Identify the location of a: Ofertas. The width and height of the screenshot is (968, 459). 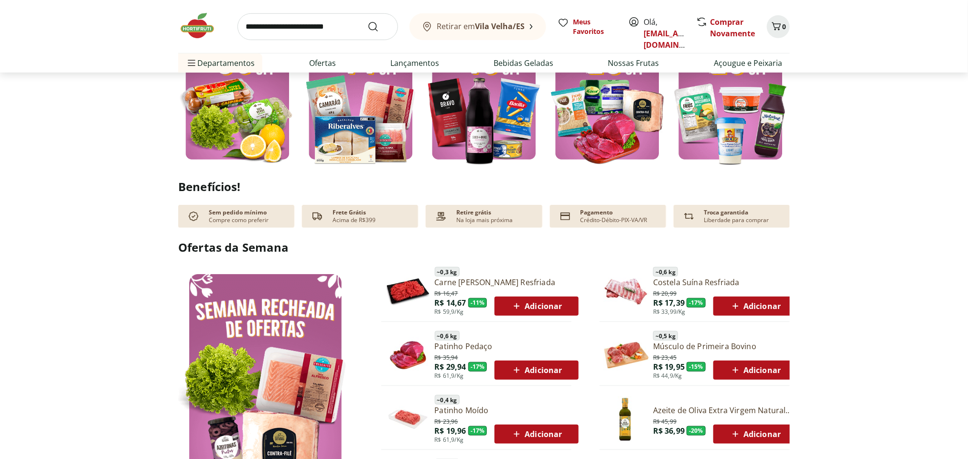
(322, 63).